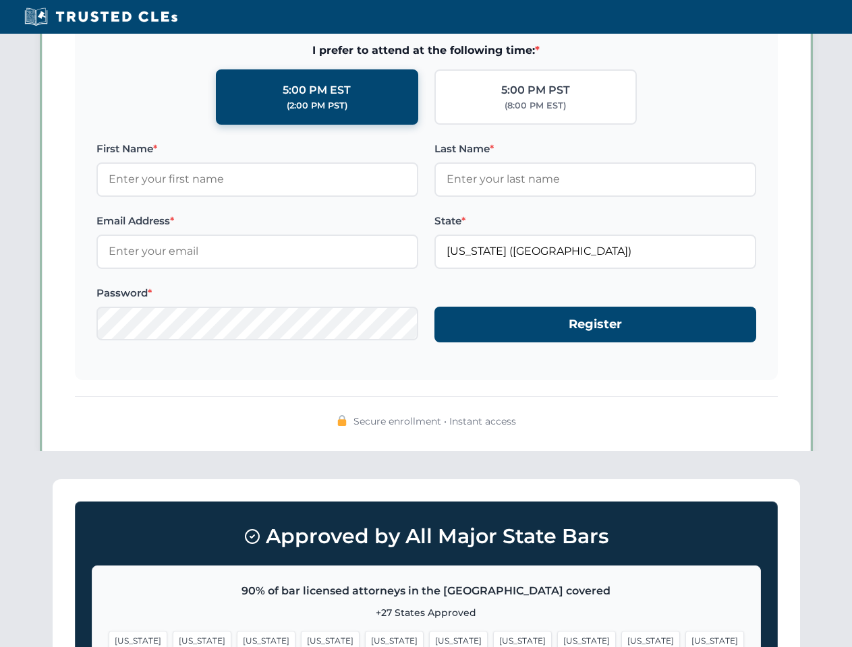 The height and width of the screenshot is (647, 852). I want to click on input: Enter your email, so click(257, 252).